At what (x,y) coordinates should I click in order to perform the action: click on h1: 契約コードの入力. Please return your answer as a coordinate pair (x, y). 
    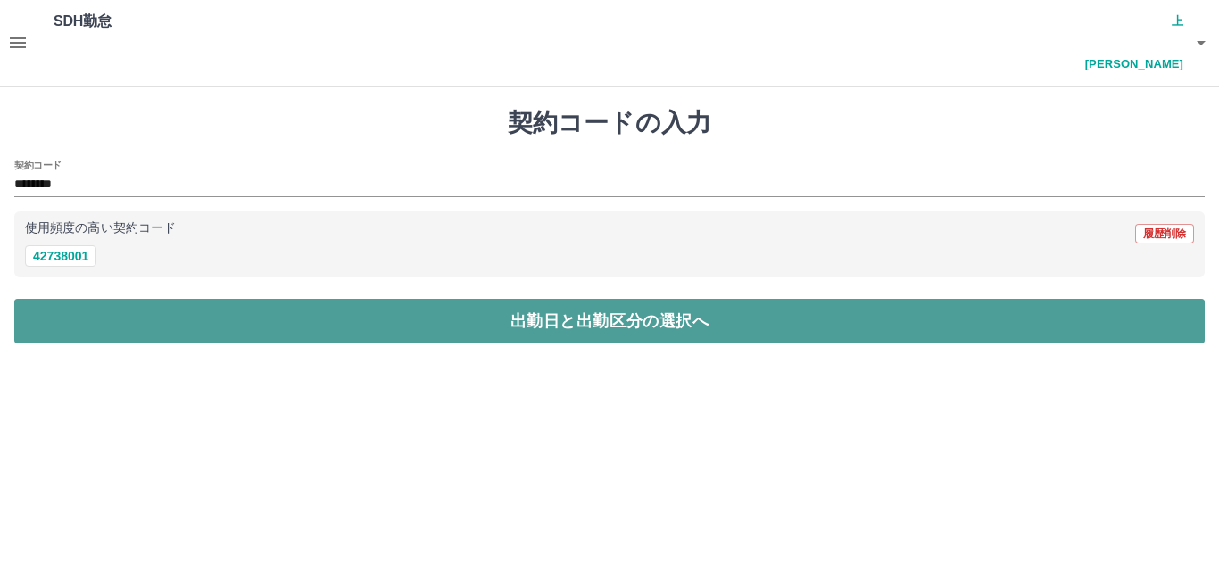
    Looking at the image, I should click on (609, 123).